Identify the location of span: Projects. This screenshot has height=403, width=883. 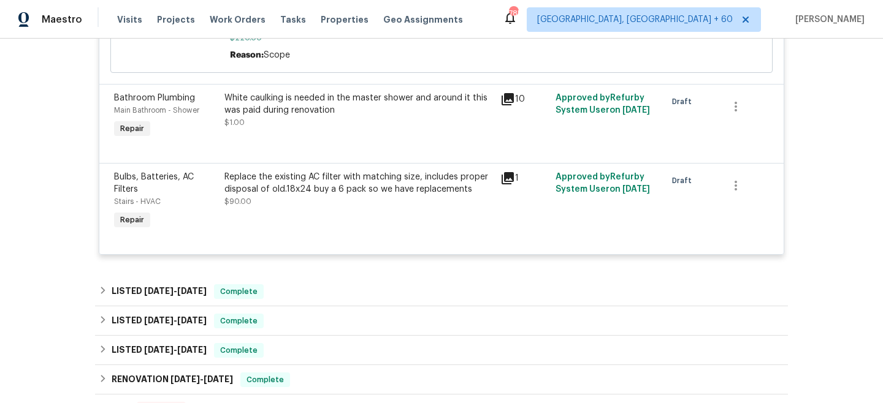
(176, 20).